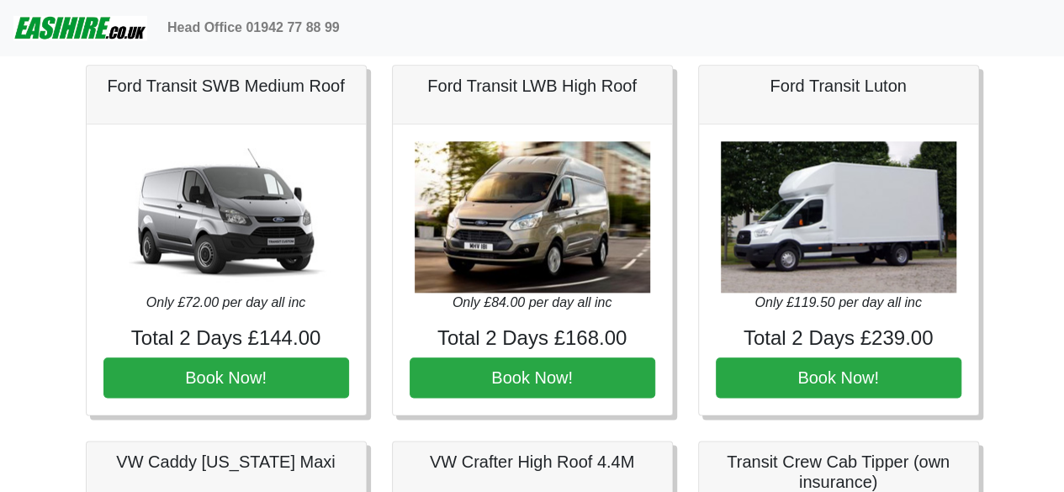 Image resolution: width=1064 pixels, height=492 pixels. I want to click on h4: Total 2 Days £239.00, so click(838, 338).